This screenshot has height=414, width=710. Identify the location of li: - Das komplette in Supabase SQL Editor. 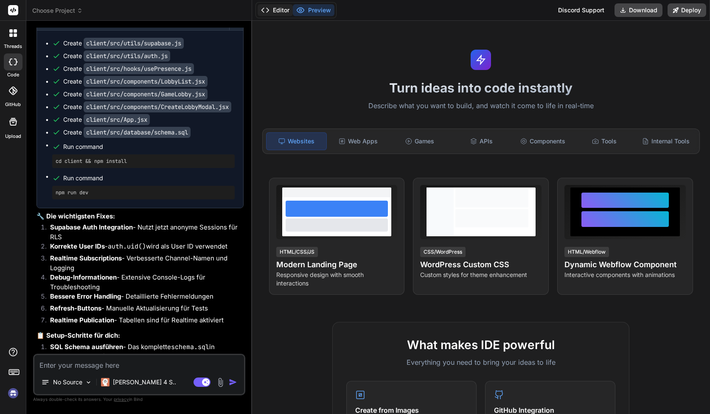
(143, 352).